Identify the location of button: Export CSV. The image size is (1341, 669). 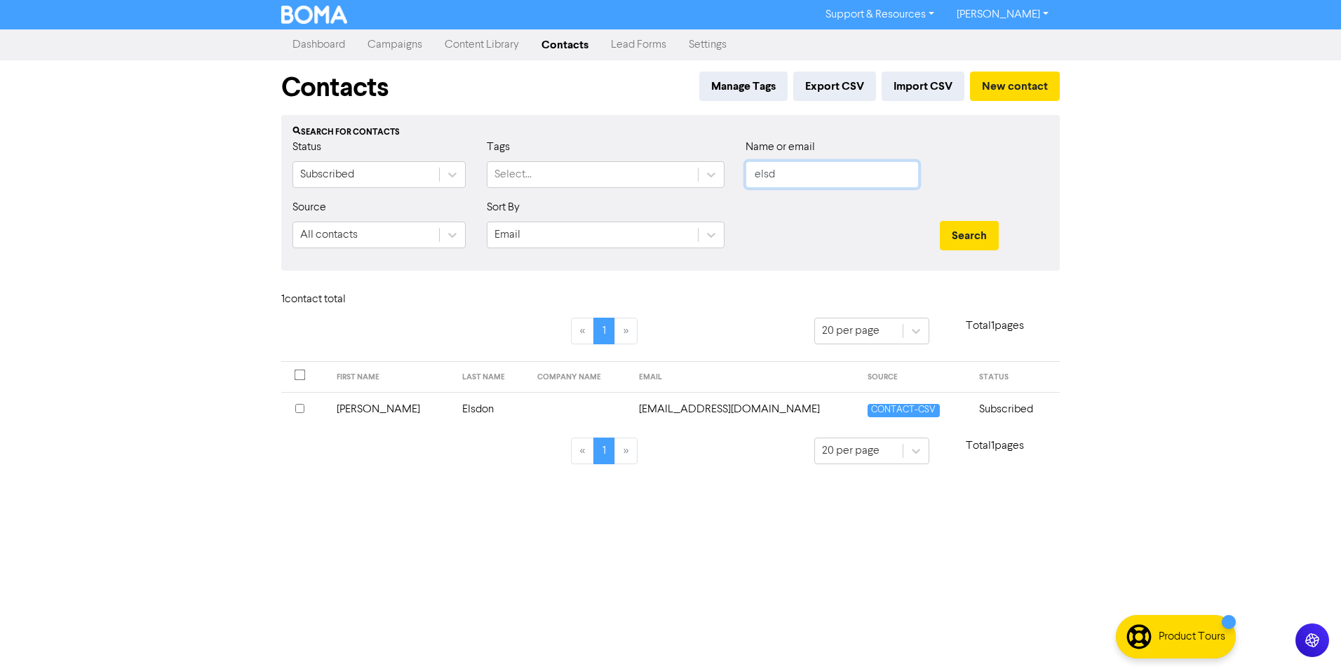
(835, 86).